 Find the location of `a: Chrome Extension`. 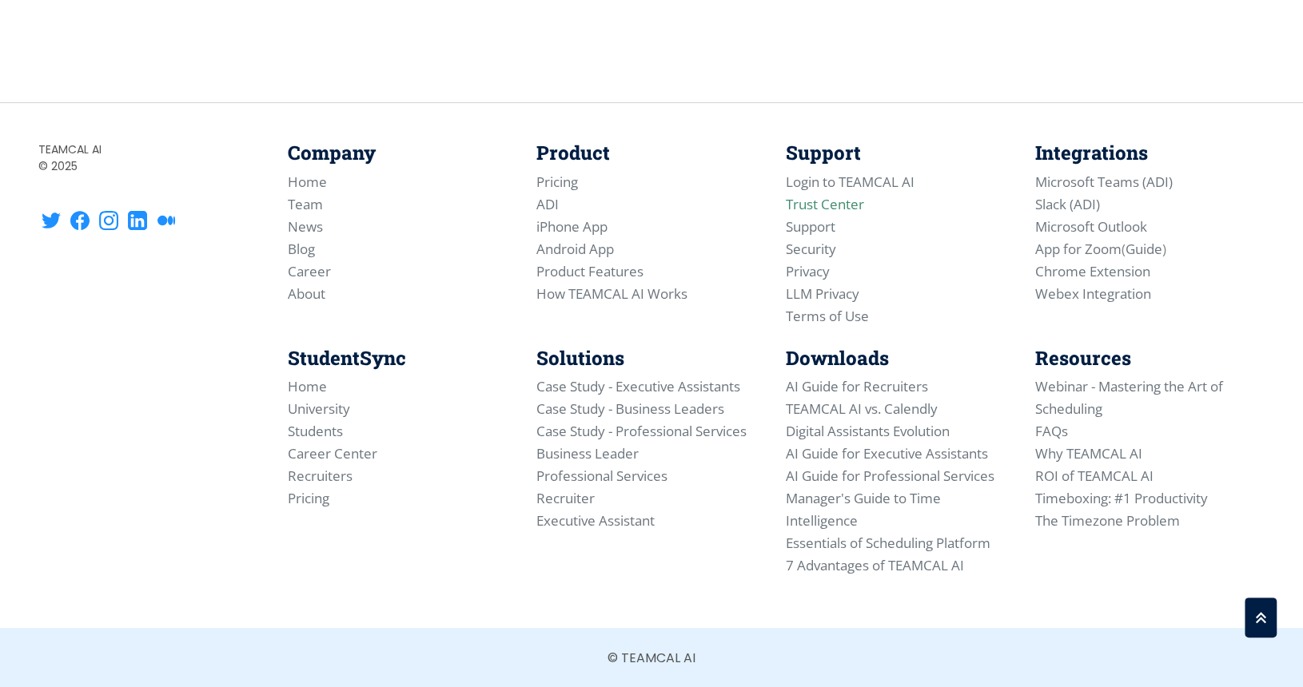

a: Chrome Extension is located at coordinates (1092, 271).